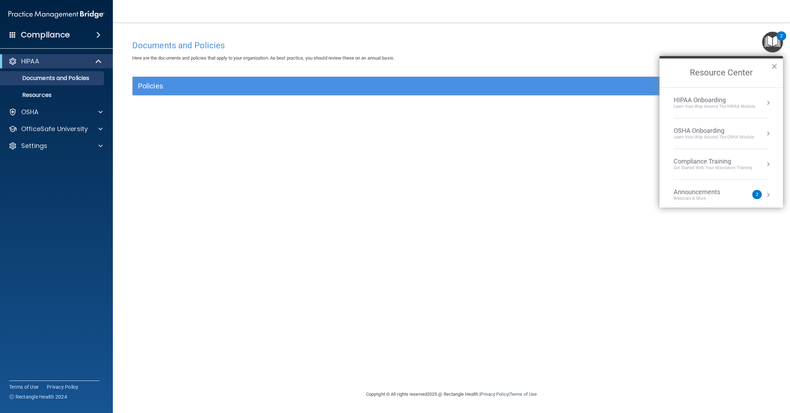  Describe the element at coordinates (34, 146) in the screenshot. I see `p: Settings` at that location.